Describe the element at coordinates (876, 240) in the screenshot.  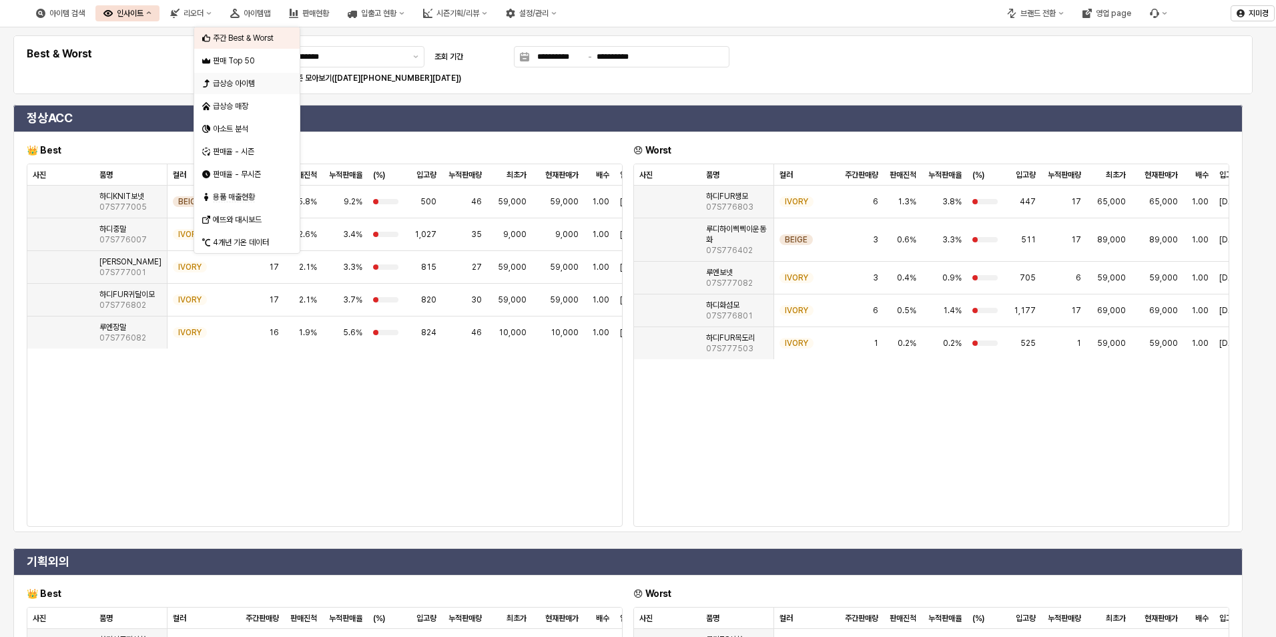
I see `span: 3` at that location.